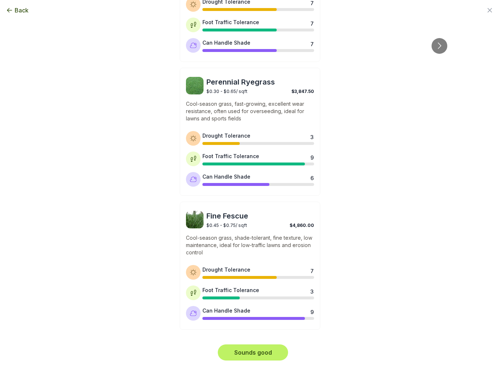  What do you see at coordinates (226, 225) in the screenshot?
I see `span: $0.45 - $0.75 / sqft` at bounding box center [226, 225].